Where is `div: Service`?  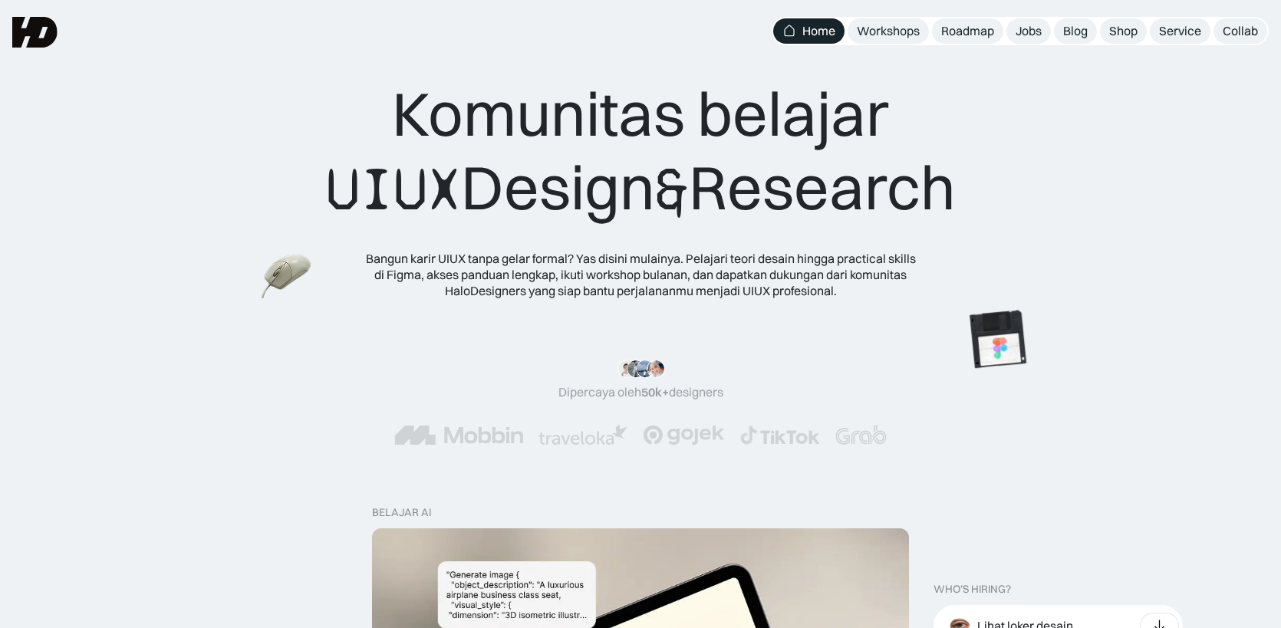 div: Service is located at coordinates (1180, 31).